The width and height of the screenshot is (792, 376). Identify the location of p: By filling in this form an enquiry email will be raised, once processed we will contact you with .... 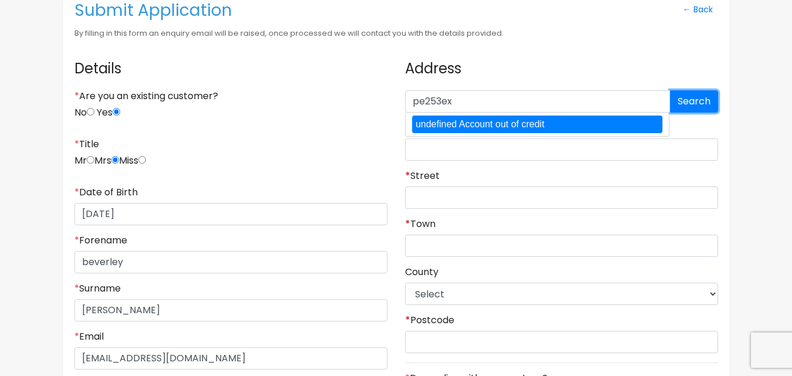
(313, 33).